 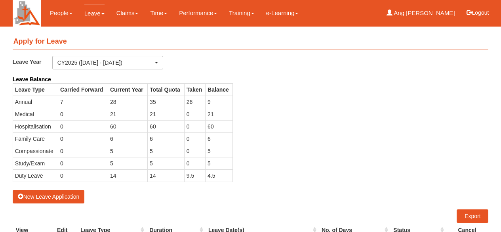 I want to click on td: Annual, so click(x=35, y=101).